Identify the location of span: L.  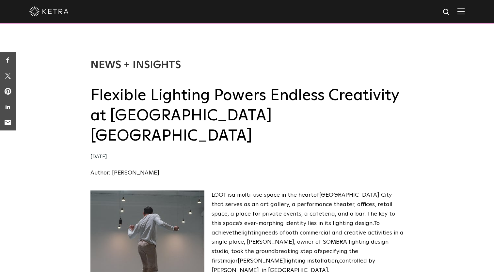
(213, 195).